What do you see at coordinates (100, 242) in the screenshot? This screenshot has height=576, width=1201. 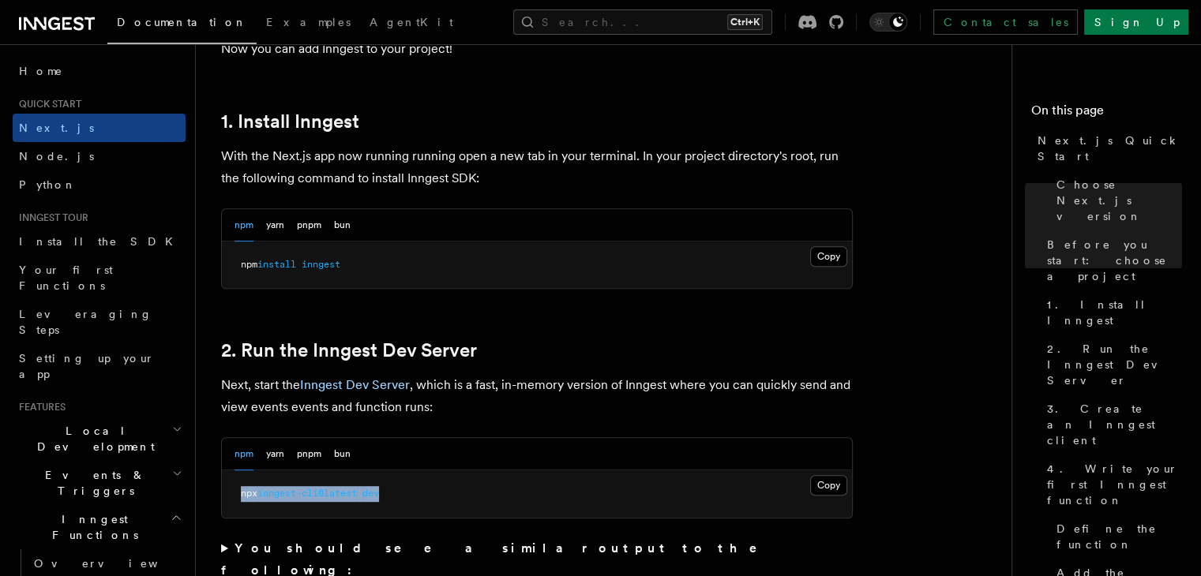 I see `span: Install the SDK` at bounding box center [100, 242].